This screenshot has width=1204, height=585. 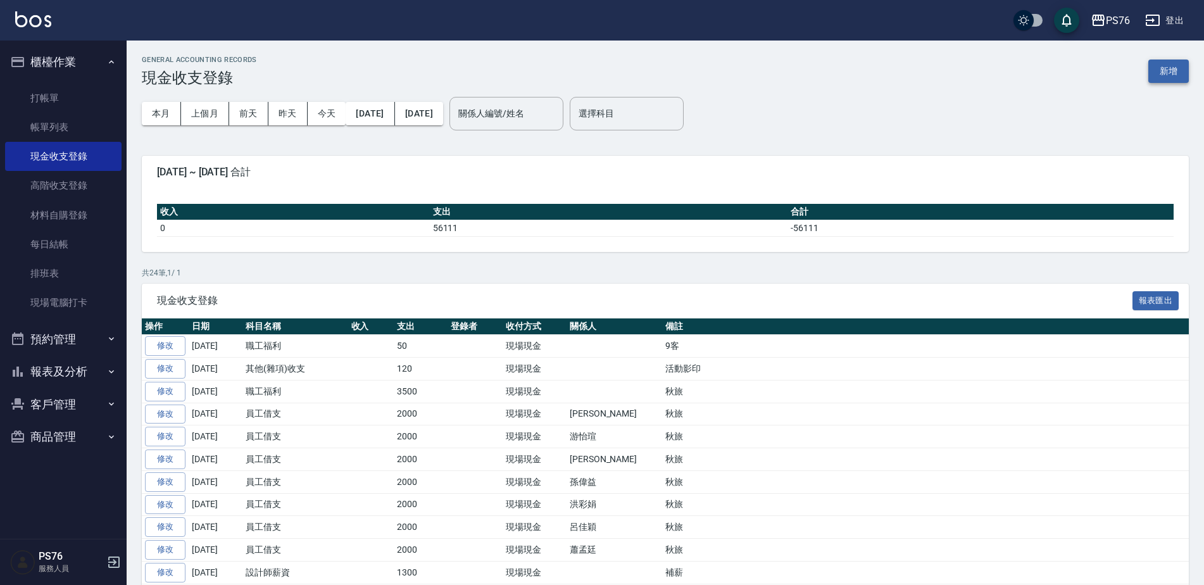 What do you see at coordinates (1156, 301) in the screenshot?
I see `button: 報表匯出` at bounding box center [1156, 301].